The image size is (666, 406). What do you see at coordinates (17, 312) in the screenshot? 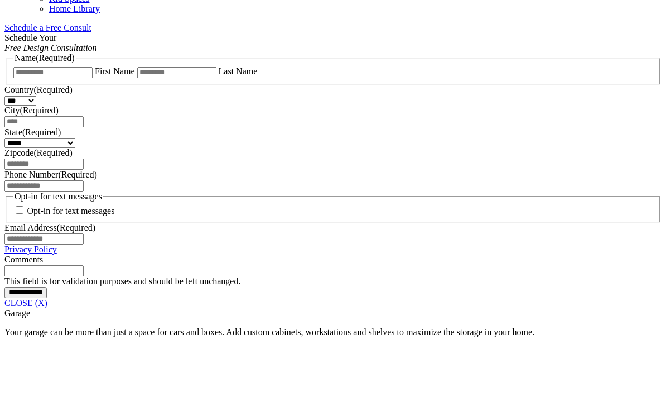
I see `span: Garage` at bounding box center [17, 312].